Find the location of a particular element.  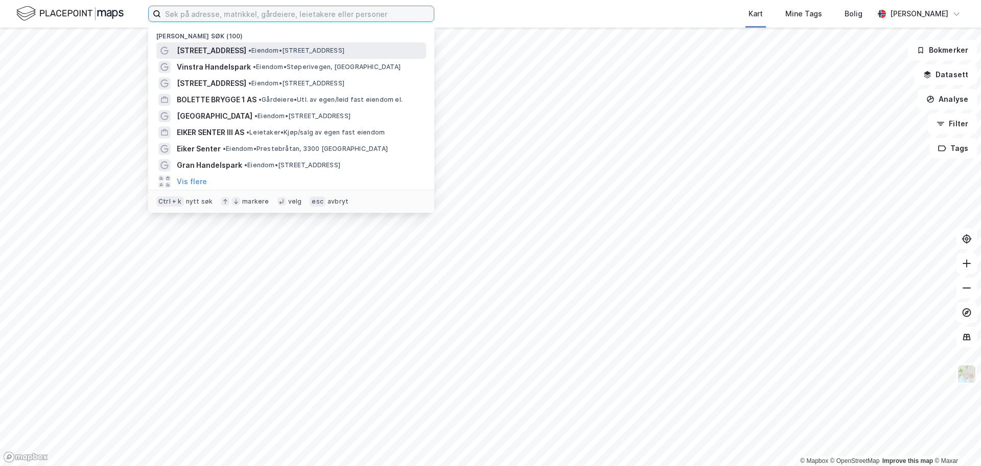

div: markere is located at coordinates (256, 201).